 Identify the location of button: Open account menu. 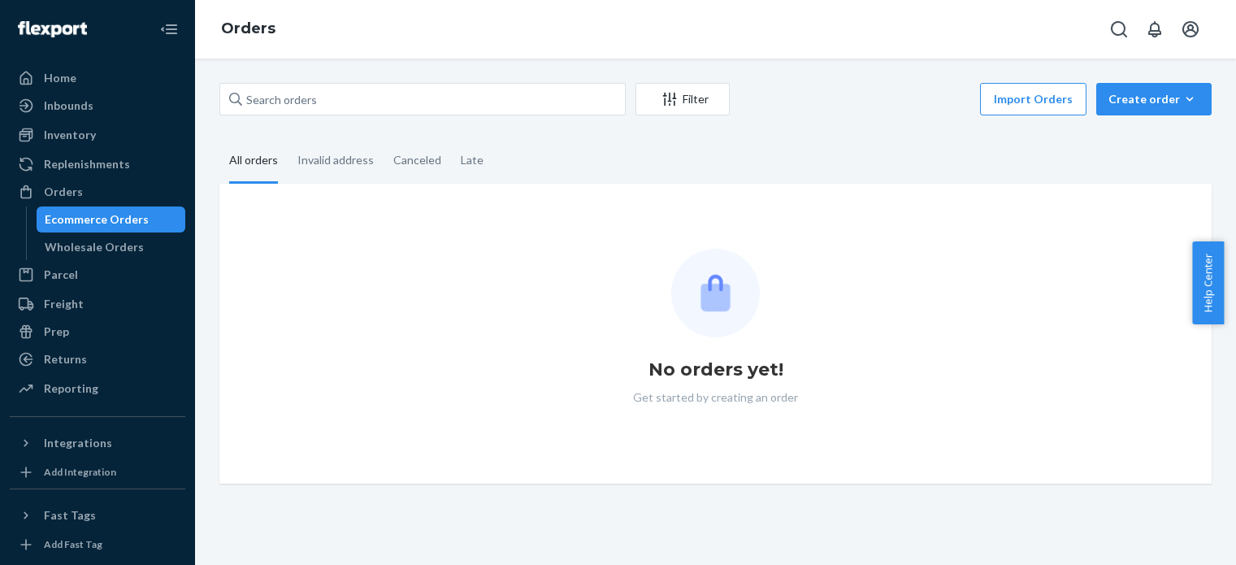
(1191, 29).